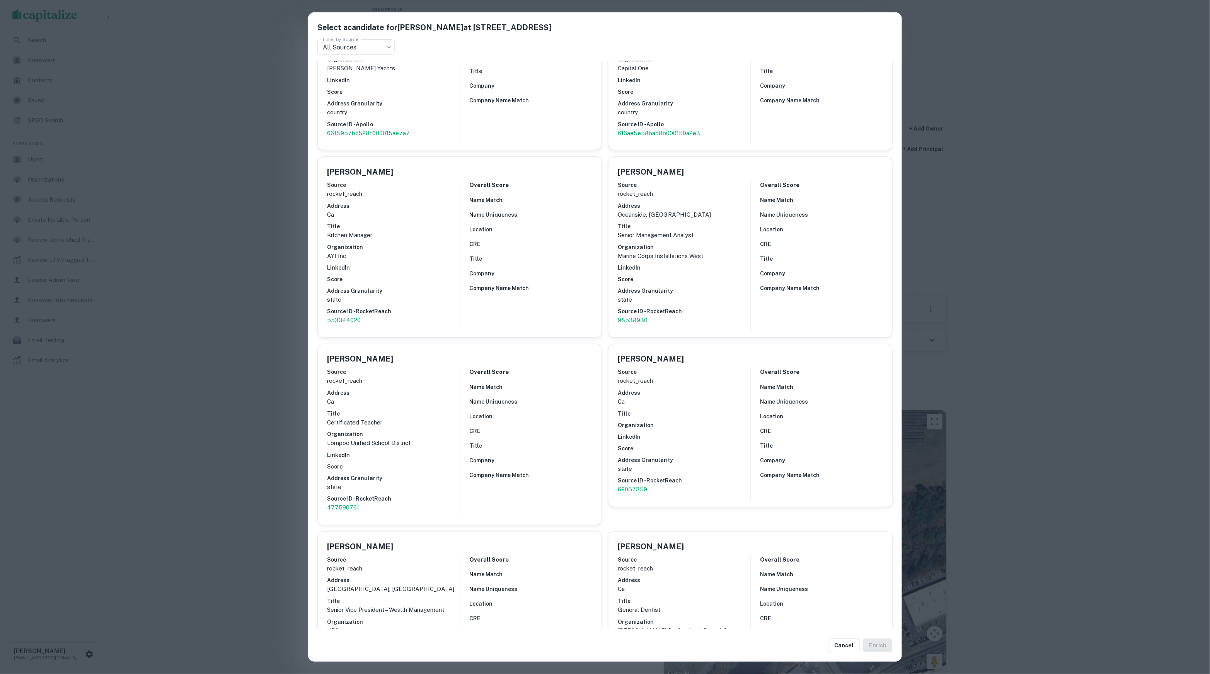 The height and width of the screenshot is (674, 1210). What do you see at coordinates (684, 321) in the screenshot?
I see `a: 98538930` at bounding box center [684, 321].